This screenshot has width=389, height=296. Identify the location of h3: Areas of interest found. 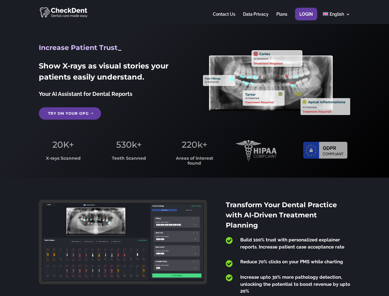
(195, 162).